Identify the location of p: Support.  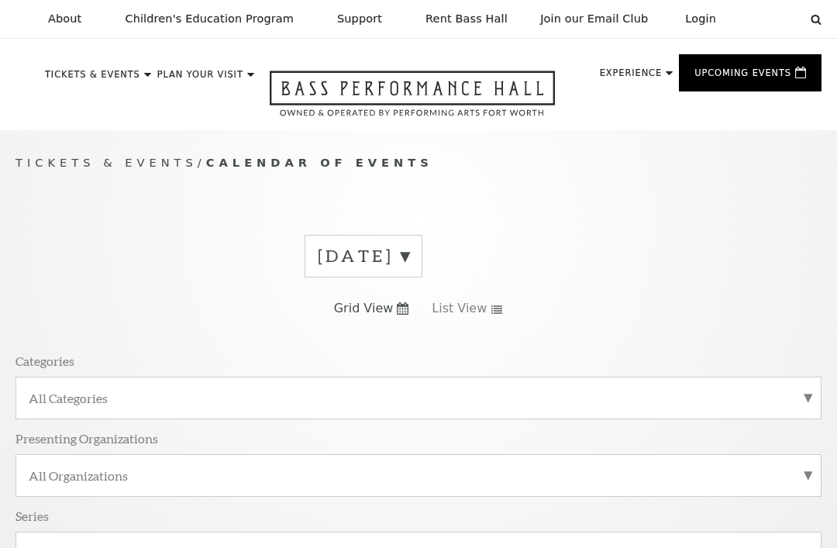
(359, 19).